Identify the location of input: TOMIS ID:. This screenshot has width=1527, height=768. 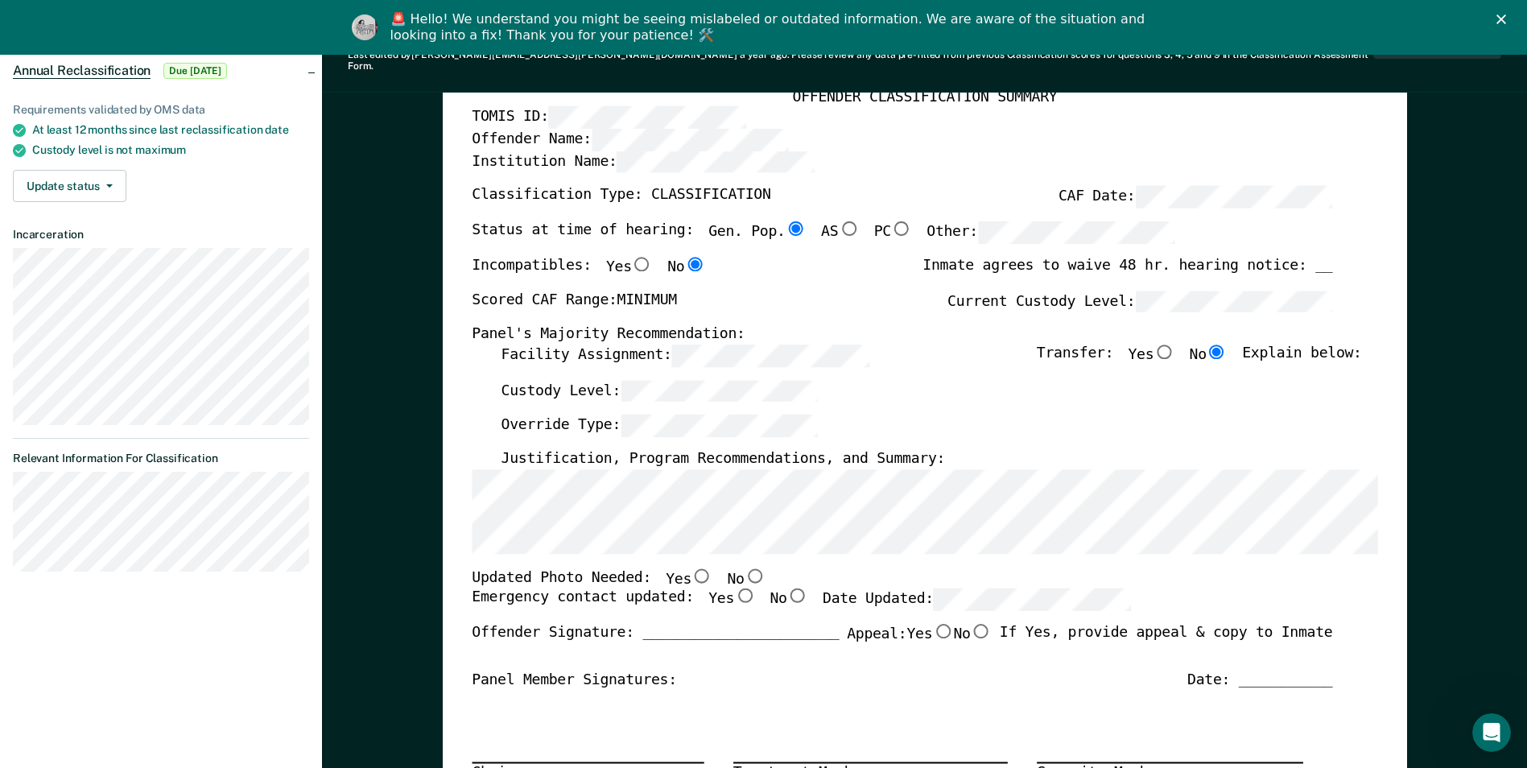
(646, 117).